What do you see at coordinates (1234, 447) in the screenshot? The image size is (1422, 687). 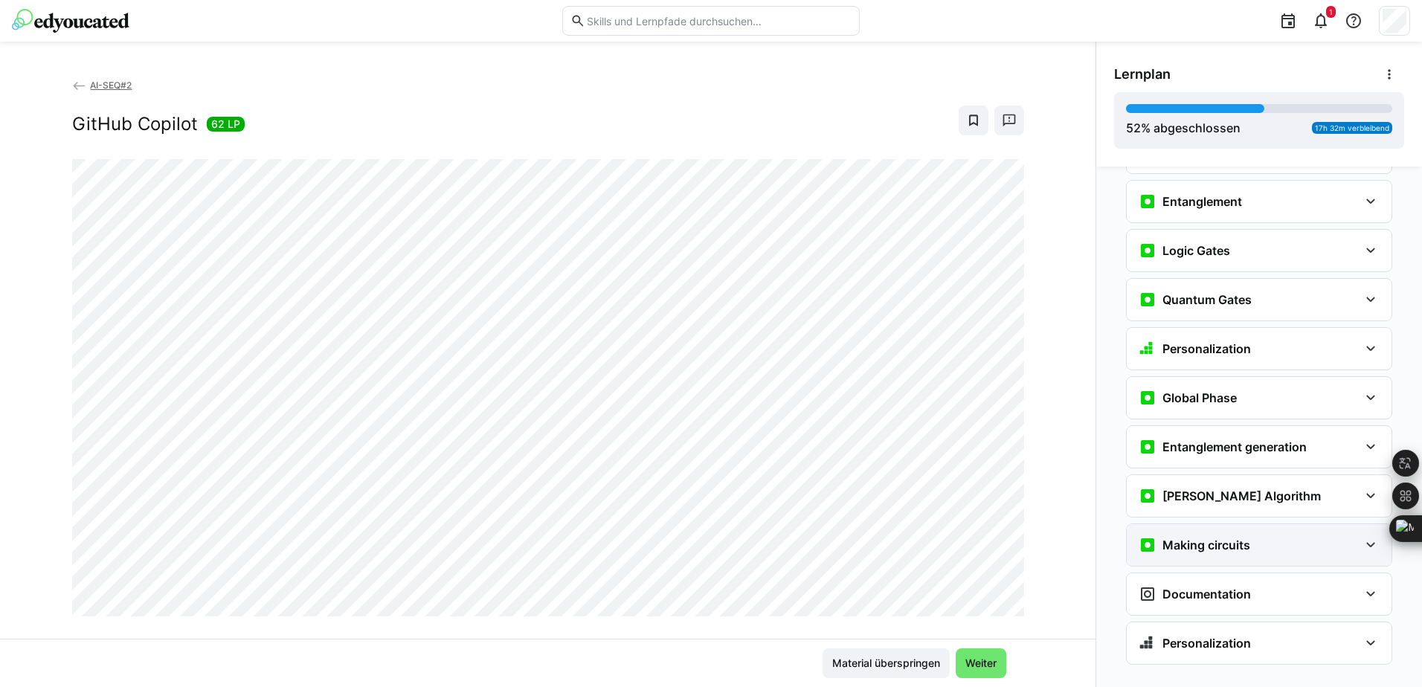 I see `h3: Entanglement generation` at bounding box center [1234, 447].